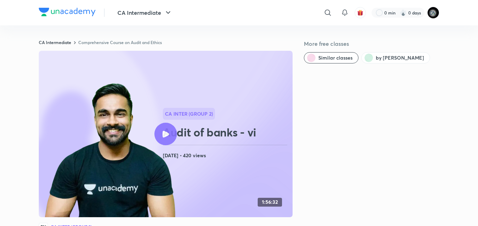 The height and width of the screenshot is (226, 478). Describe the element at coordinates (331, 58) in the screenshot. I see `button: Similar classes` at that location.